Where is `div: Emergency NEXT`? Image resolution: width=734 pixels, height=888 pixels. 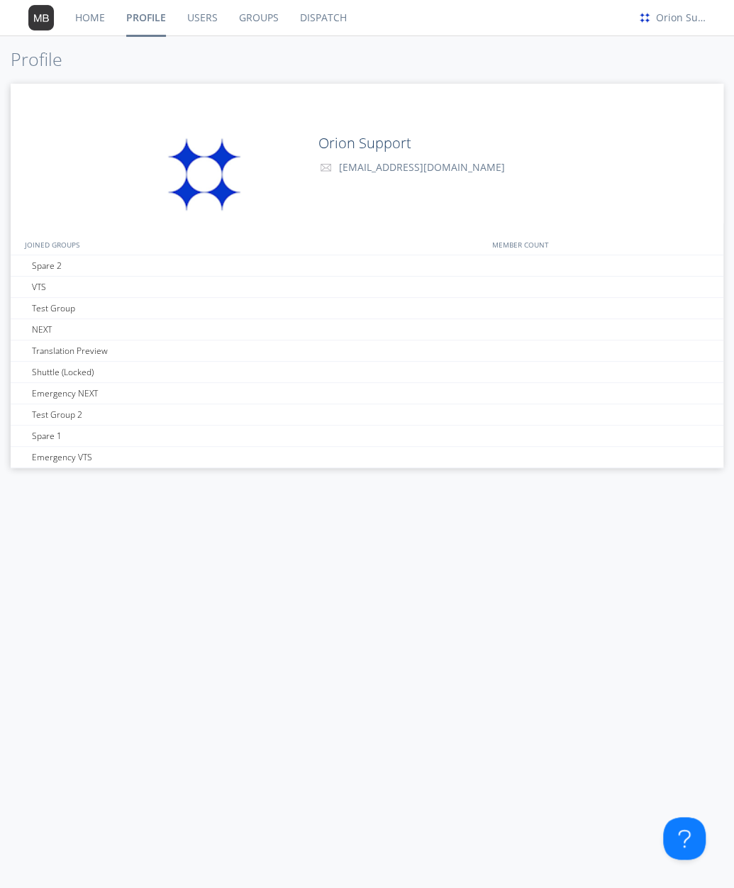
div: Emergency NEXT is located at coordinates (143, 393).